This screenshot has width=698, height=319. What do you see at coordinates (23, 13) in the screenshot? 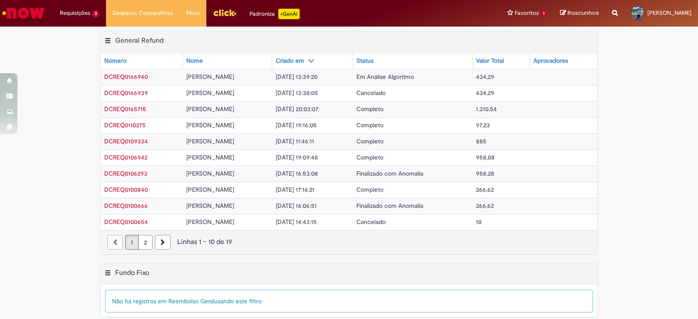
I see `img: ServiceNow` at bounding box center [23, 13].